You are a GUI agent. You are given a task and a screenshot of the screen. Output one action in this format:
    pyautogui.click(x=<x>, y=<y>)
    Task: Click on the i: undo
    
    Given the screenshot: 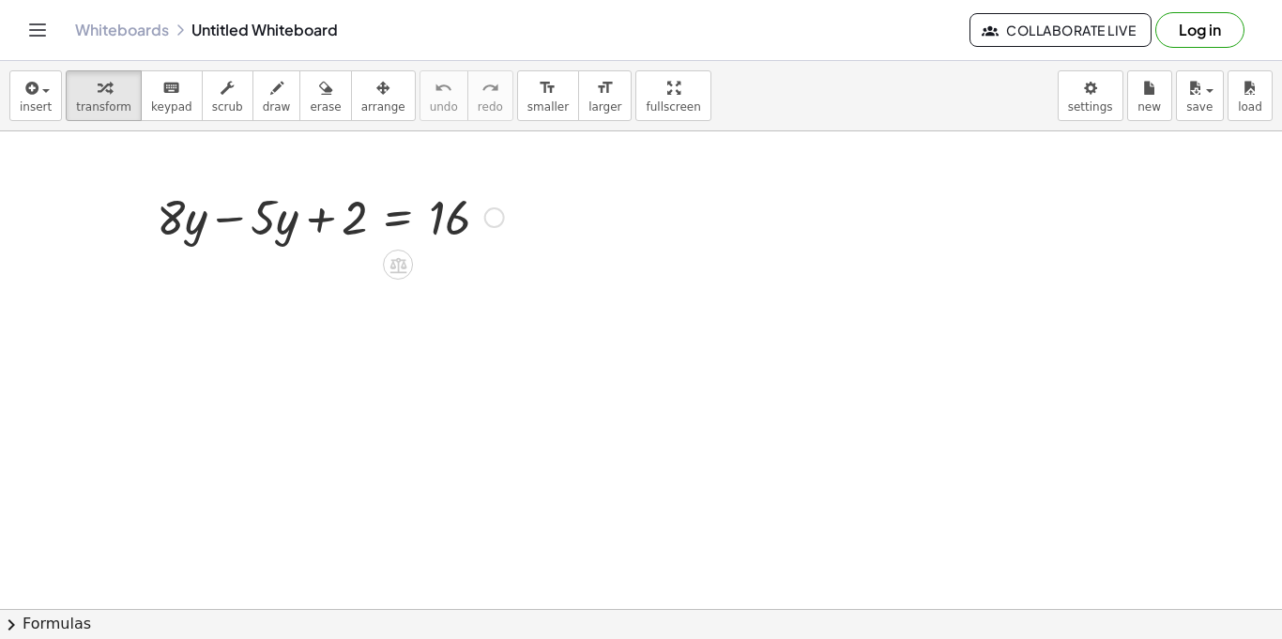 What is the action you would take?
    pyautogui.click(x=443, y=88)
    